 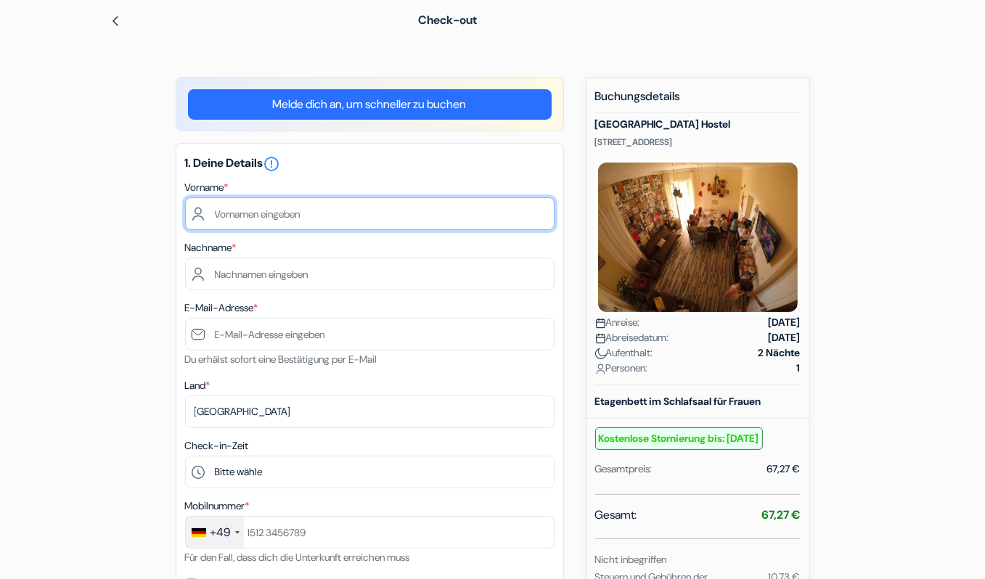 What do you see at coordinates (624, 353) in the screenshot?
I see `span: Aufenthalt:` at bounding box center [624, 353].